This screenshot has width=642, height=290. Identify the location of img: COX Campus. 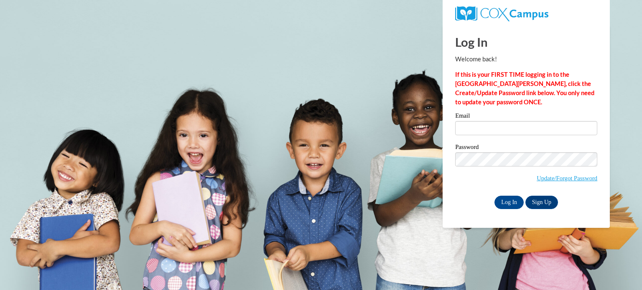
(501, 14).